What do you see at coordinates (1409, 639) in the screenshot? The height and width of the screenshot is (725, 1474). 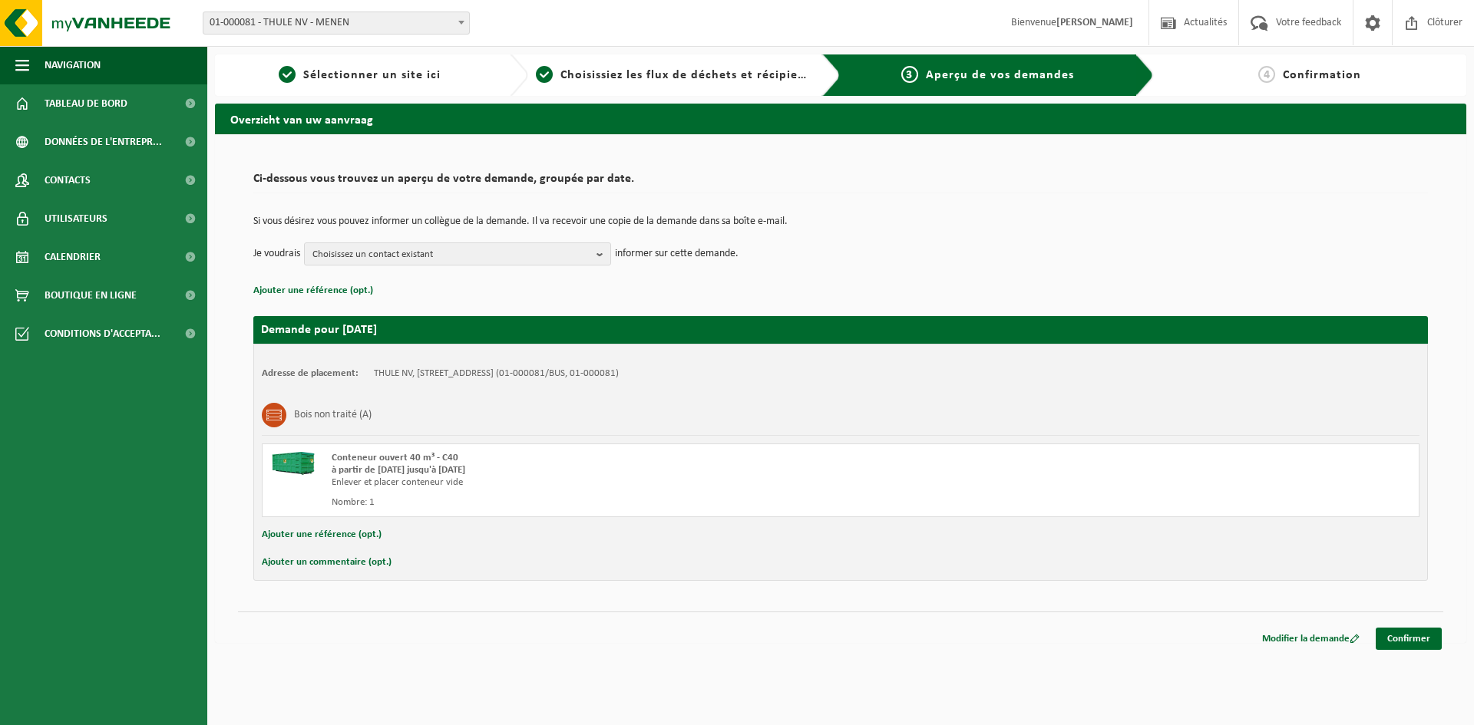 I see `a: Confirmer` at bounding box center [1409, 639].